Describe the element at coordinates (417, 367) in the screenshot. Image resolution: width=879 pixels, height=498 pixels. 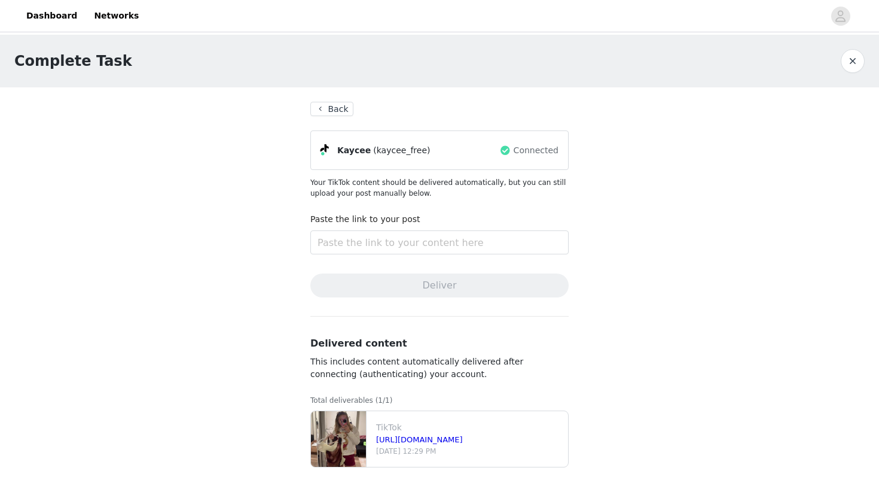
I see `span: This includes content automatically delivered after connecting (authenticating) your account.` at that location.